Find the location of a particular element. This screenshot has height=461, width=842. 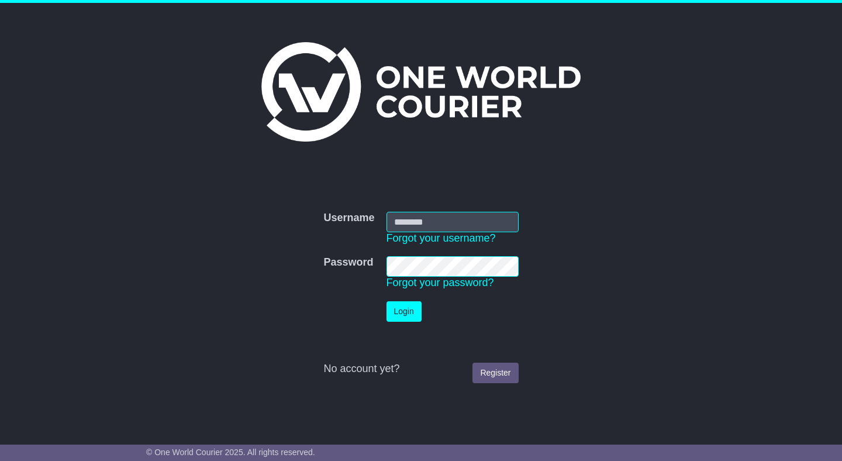

img: One World is located at coordinates (421, 92).